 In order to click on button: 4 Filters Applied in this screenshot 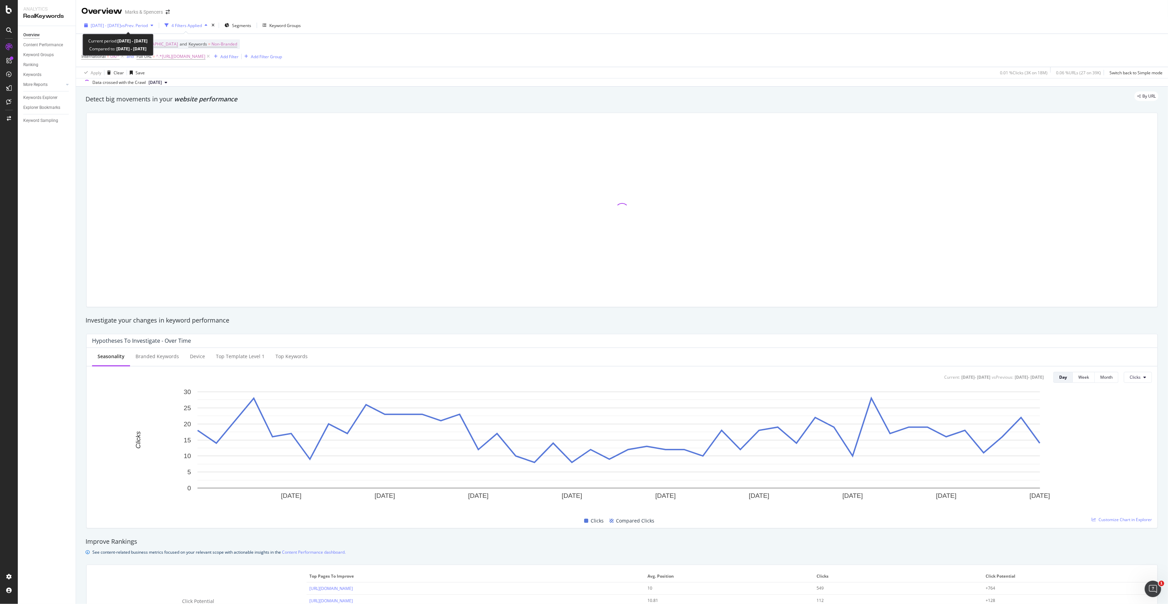, I will do `click(186, 25)`.